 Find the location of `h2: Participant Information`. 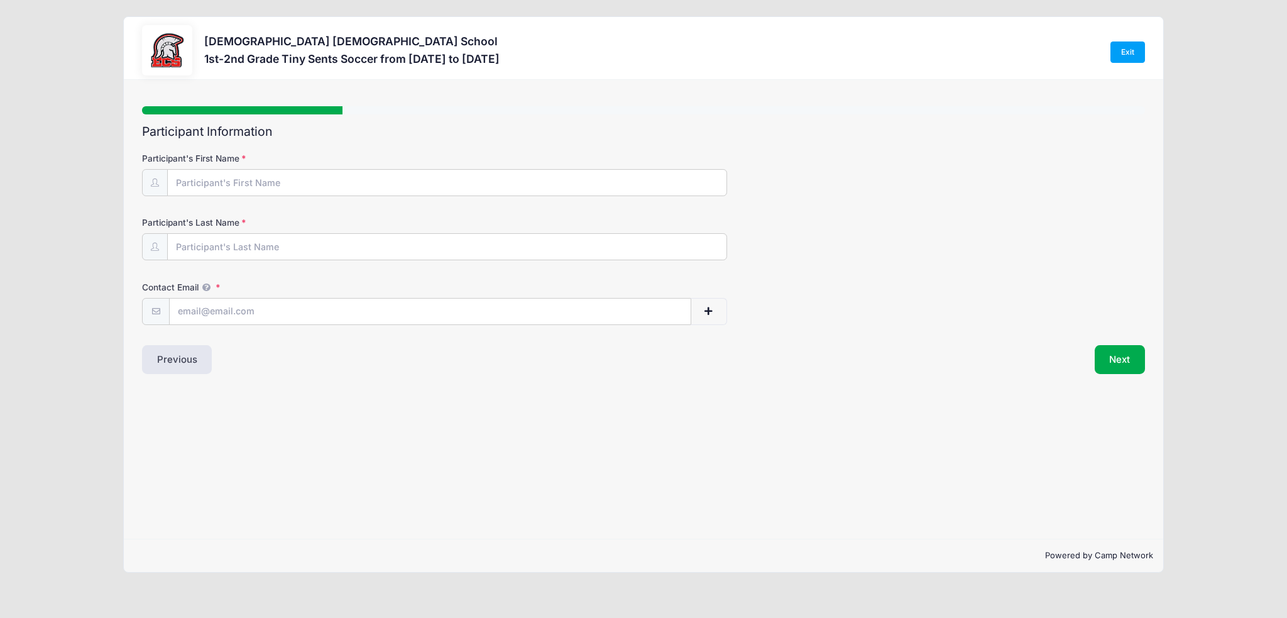

h2: Participant Information is located at coordinates (644, 131).